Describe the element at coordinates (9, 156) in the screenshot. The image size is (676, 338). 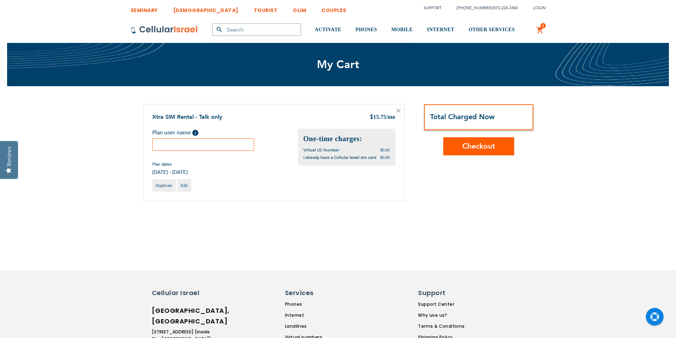
I see `div: Reviews` at that location.